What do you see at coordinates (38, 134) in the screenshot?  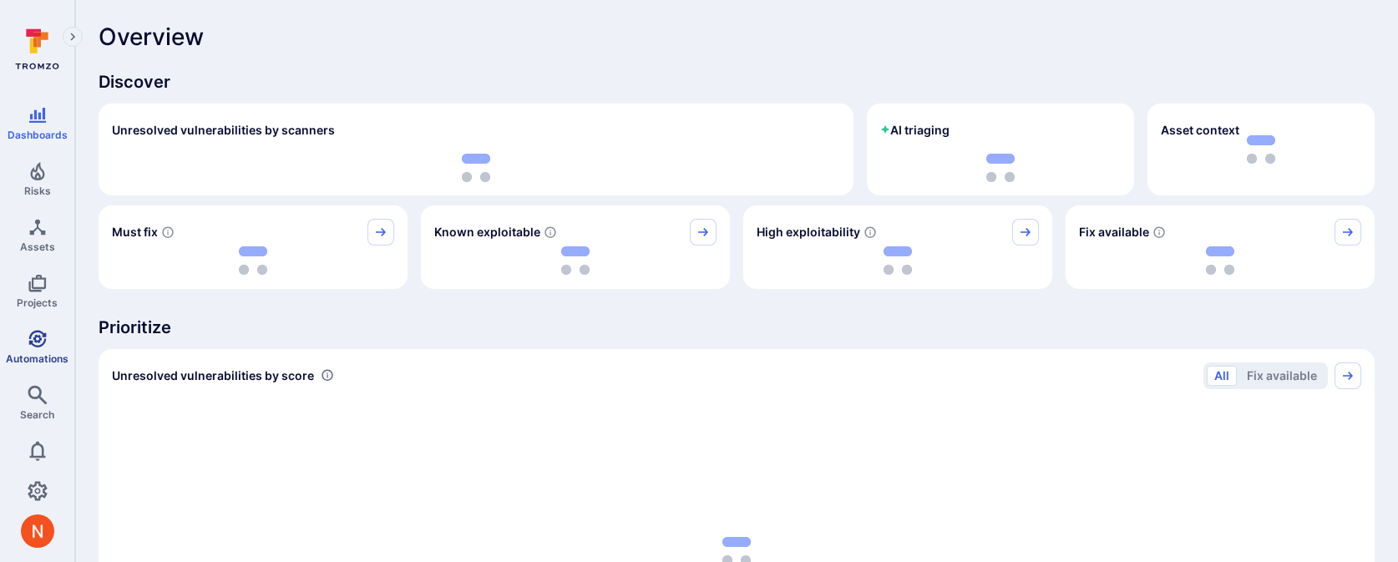 I see `span: Dashboards` at bounding box center [38, 134].